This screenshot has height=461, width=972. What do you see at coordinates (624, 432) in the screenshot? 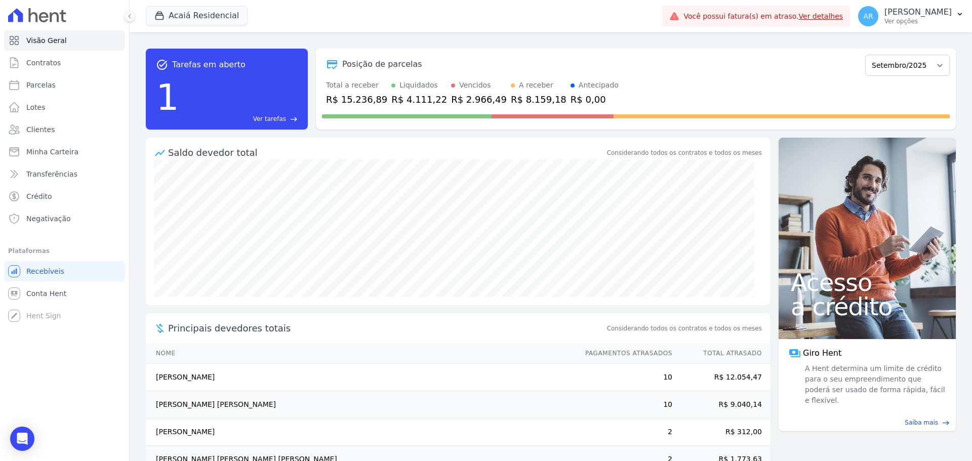
I see `td: 2` at bounding box center [624, 432].